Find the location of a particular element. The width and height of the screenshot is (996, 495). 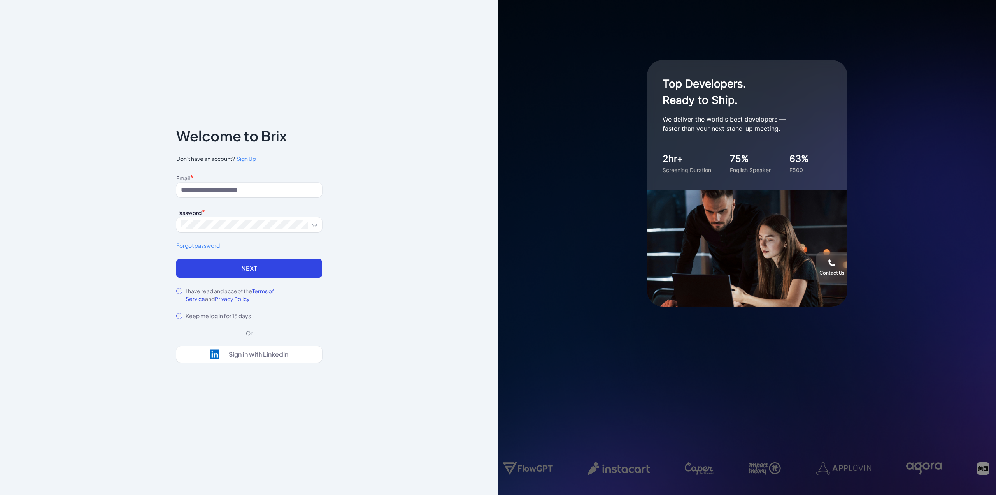

div: 63% is located at coordinates (799, 159).